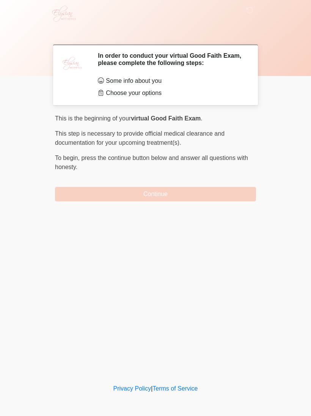 The image size is (311, 416). I want to click on span: To begin,, so click(68, 158).